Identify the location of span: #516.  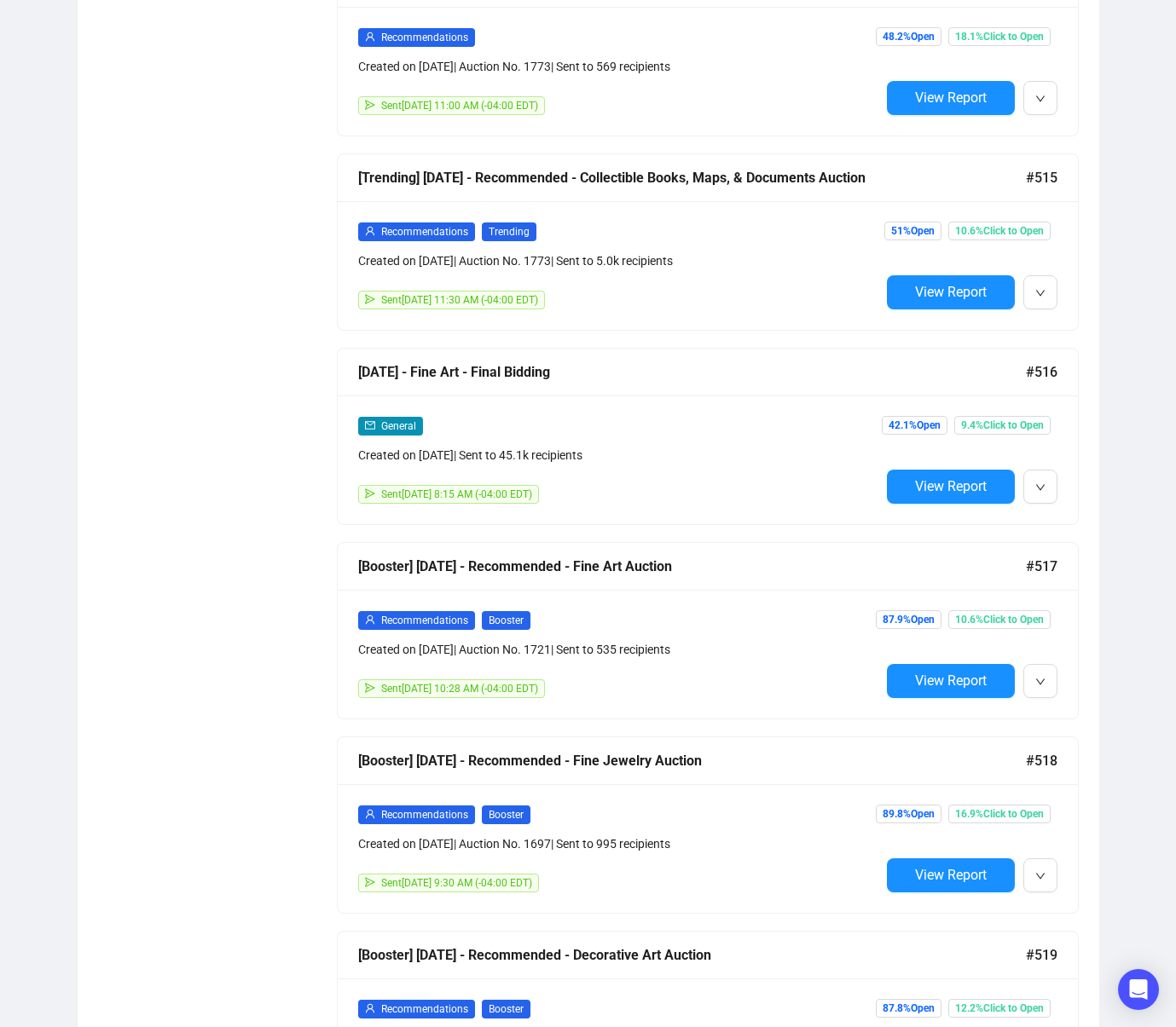
(1041, 372).